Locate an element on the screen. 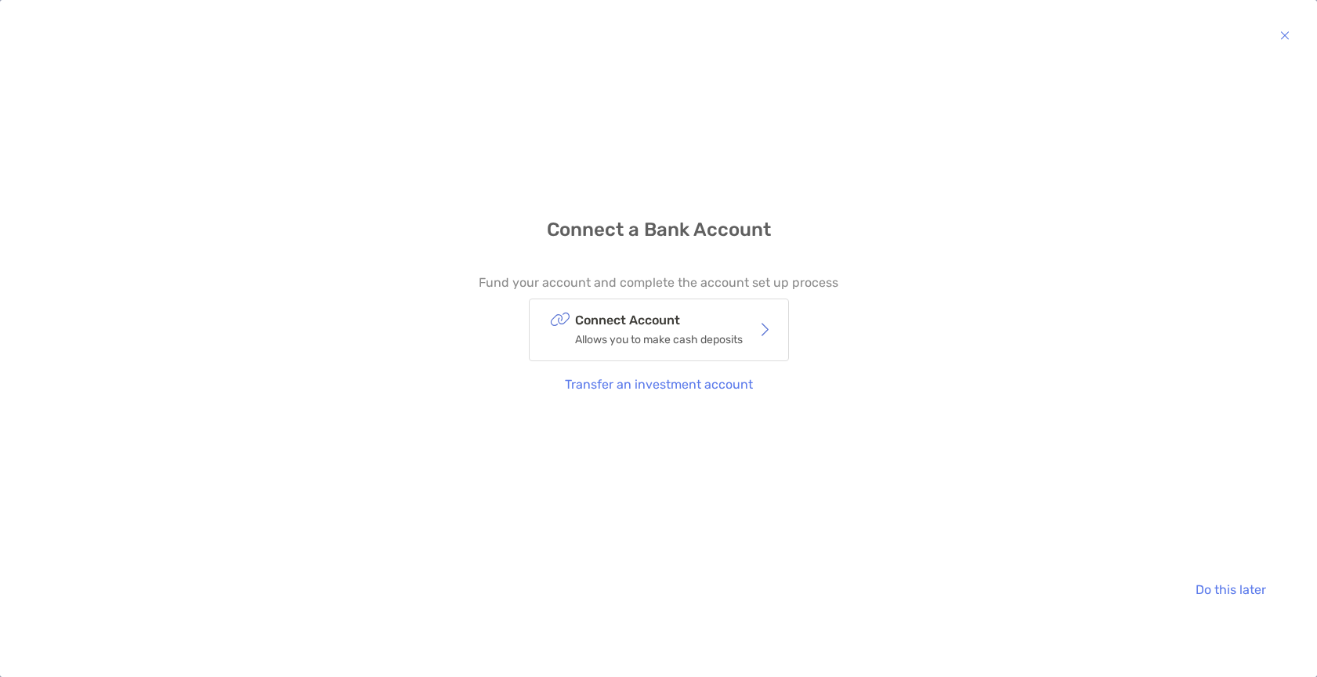 This screenshot has height=677, width=1317. button: Do this later is located at coordinates (1230, 589).